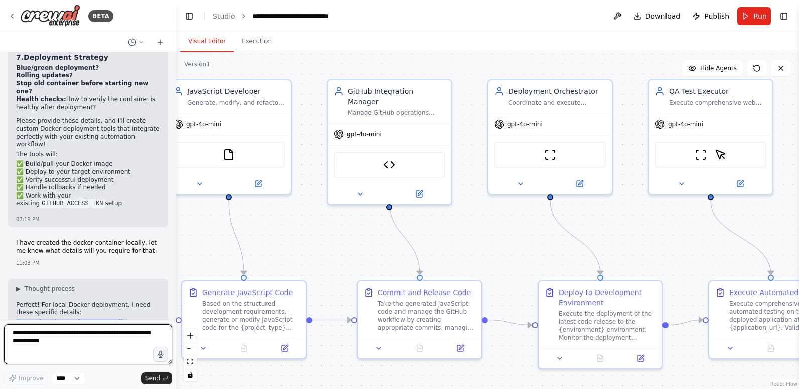 This screenshot has width=799, height=389. I want to click on button: Visual Editor, so click(207, 42).